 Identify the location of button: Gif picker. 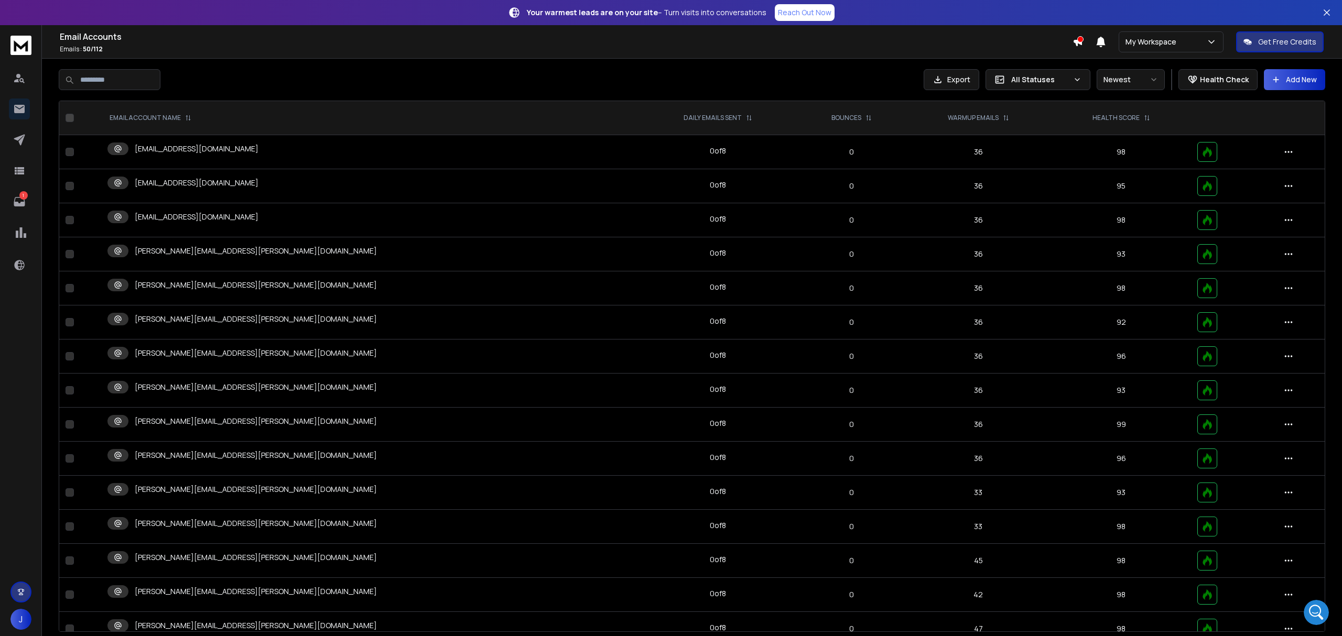
(37, 348).